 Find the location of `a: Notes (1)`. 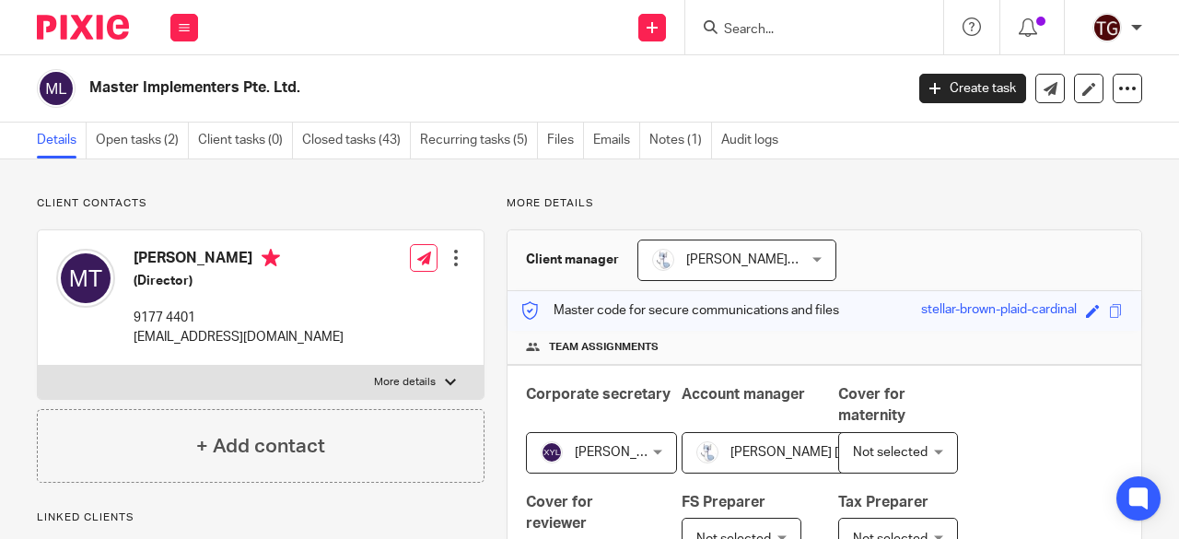

a: Notes (1) is located at coordinates (681, 140).